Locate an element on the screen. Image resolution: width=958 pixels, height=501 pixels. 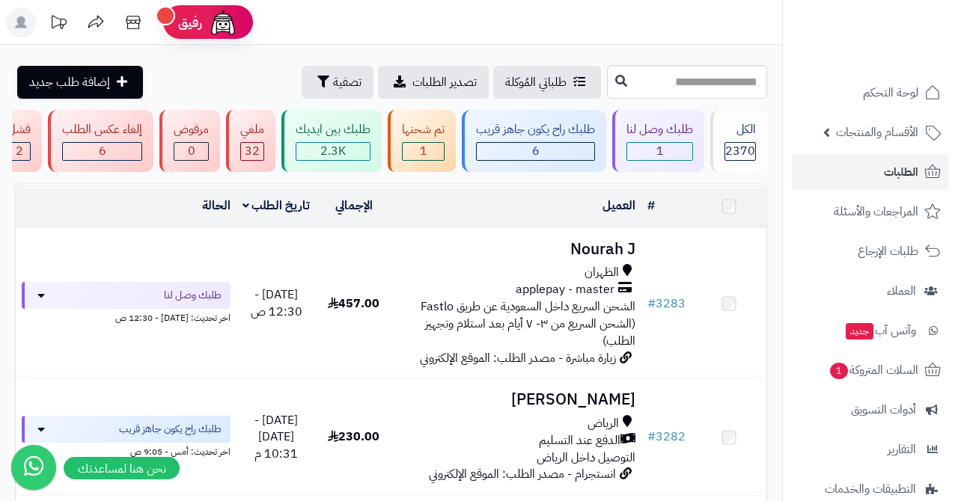
div: إلغاء عكس الطلب is located at coordinates (102, 129).